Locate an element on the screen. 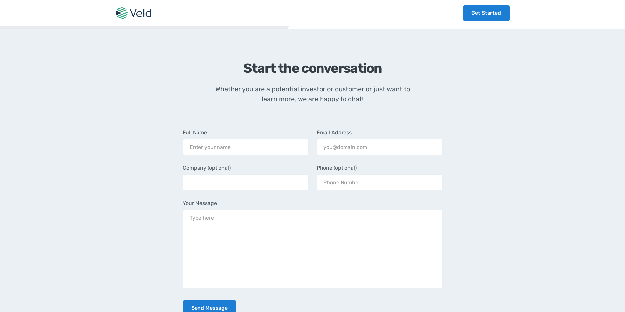  label: Phone (optional) is located at coordinates (379, 168).